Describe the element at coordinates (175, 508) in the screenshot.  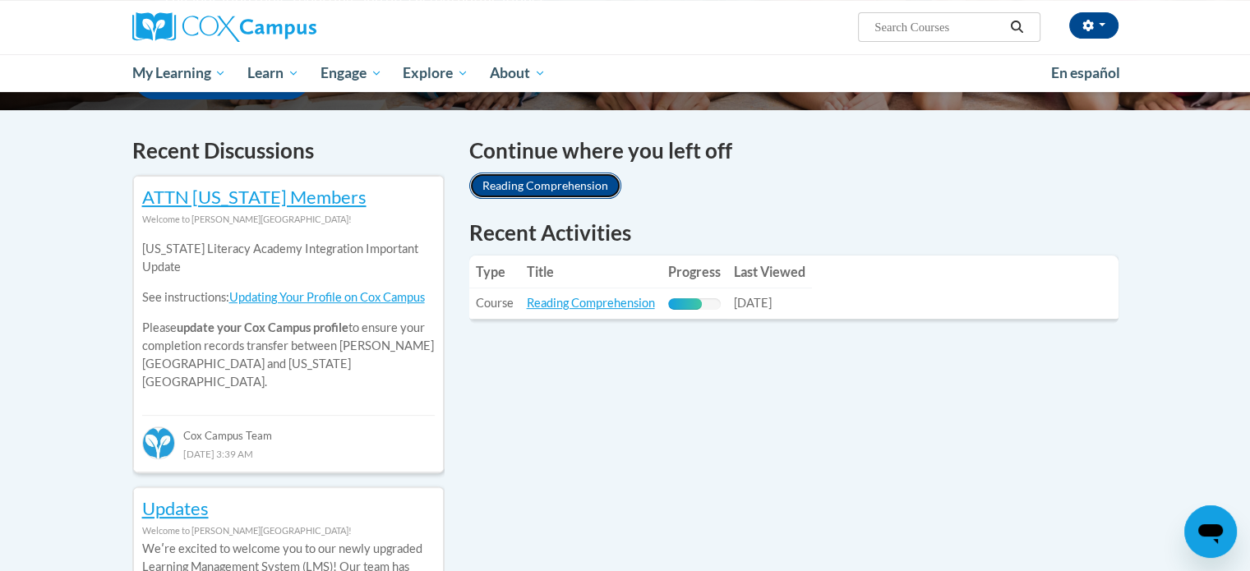
I see `a: Updates` at that location.